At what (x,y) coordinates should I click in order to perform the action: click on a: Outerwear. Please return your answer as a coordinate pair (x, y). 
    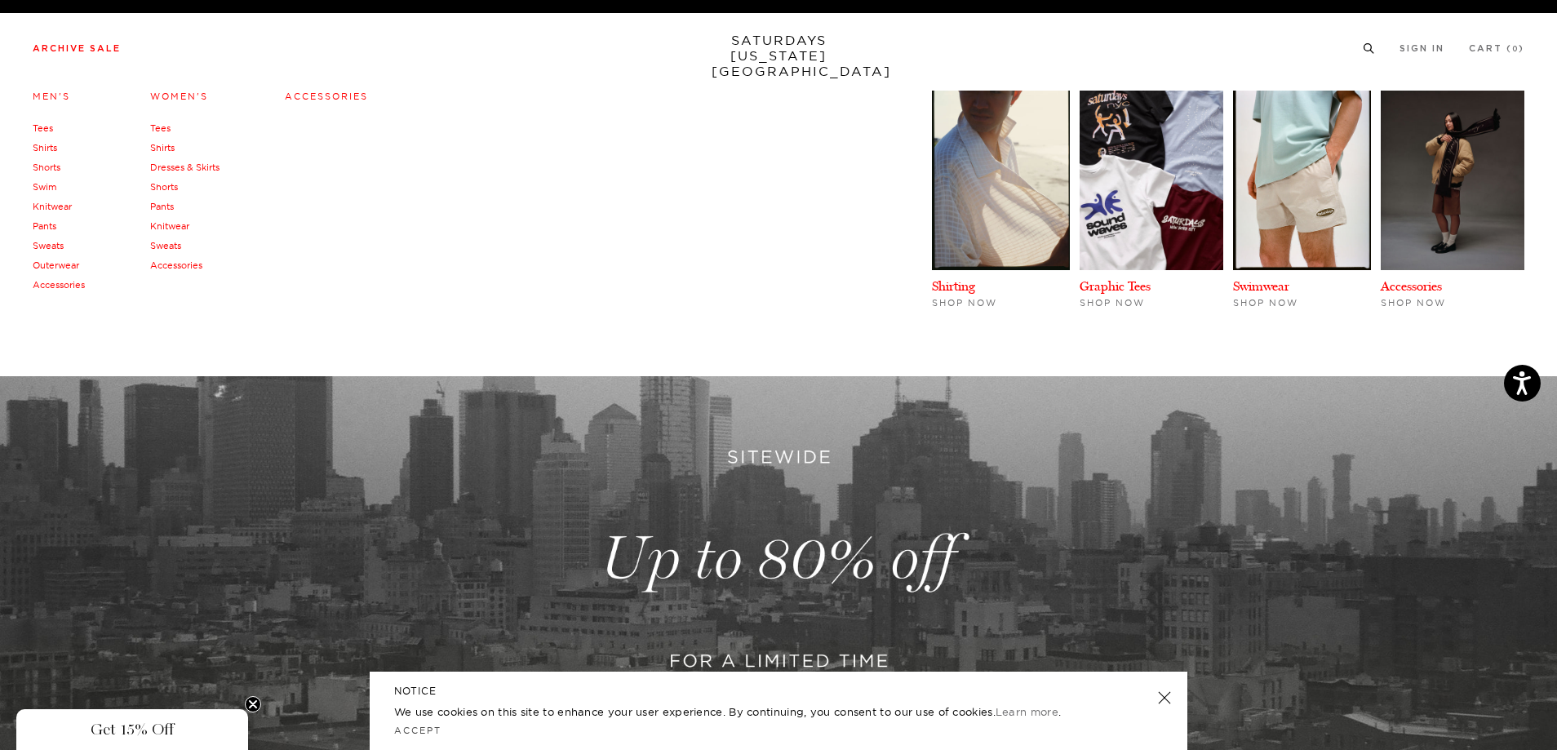
    Looking at the image, I should click on (55, 265).